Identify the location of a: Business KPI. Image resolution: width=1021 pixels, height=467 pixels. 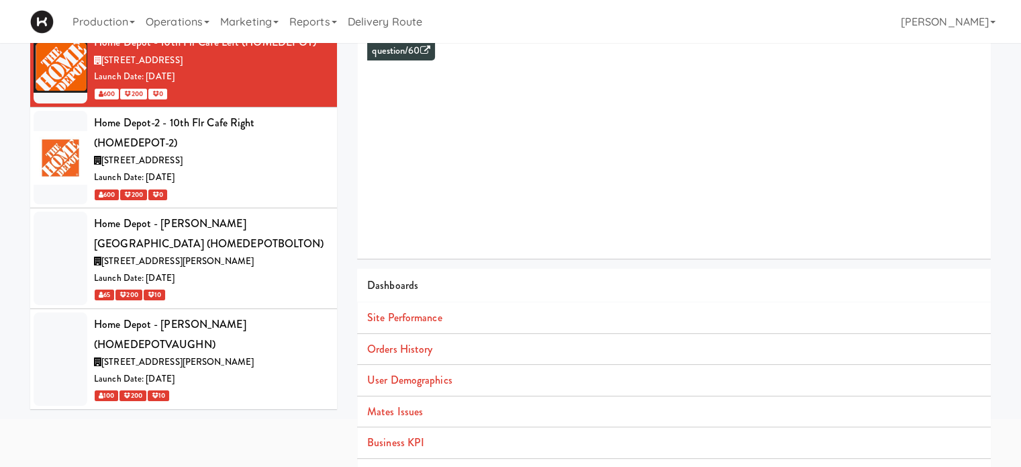
(396, 442).